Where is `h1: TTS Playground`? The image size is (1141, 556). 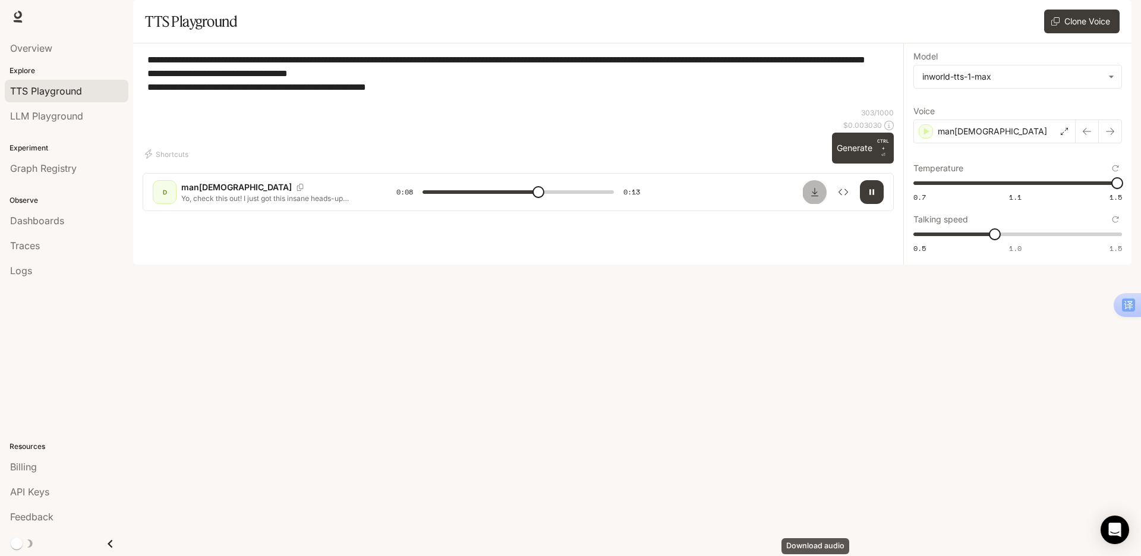
h1: TTS Playground is located at coordinates (191, 21).